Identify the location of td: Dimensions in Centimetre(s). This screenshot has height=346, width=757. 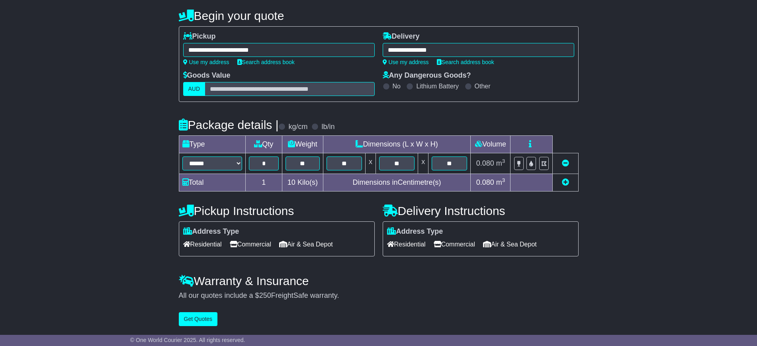
(397, 183).